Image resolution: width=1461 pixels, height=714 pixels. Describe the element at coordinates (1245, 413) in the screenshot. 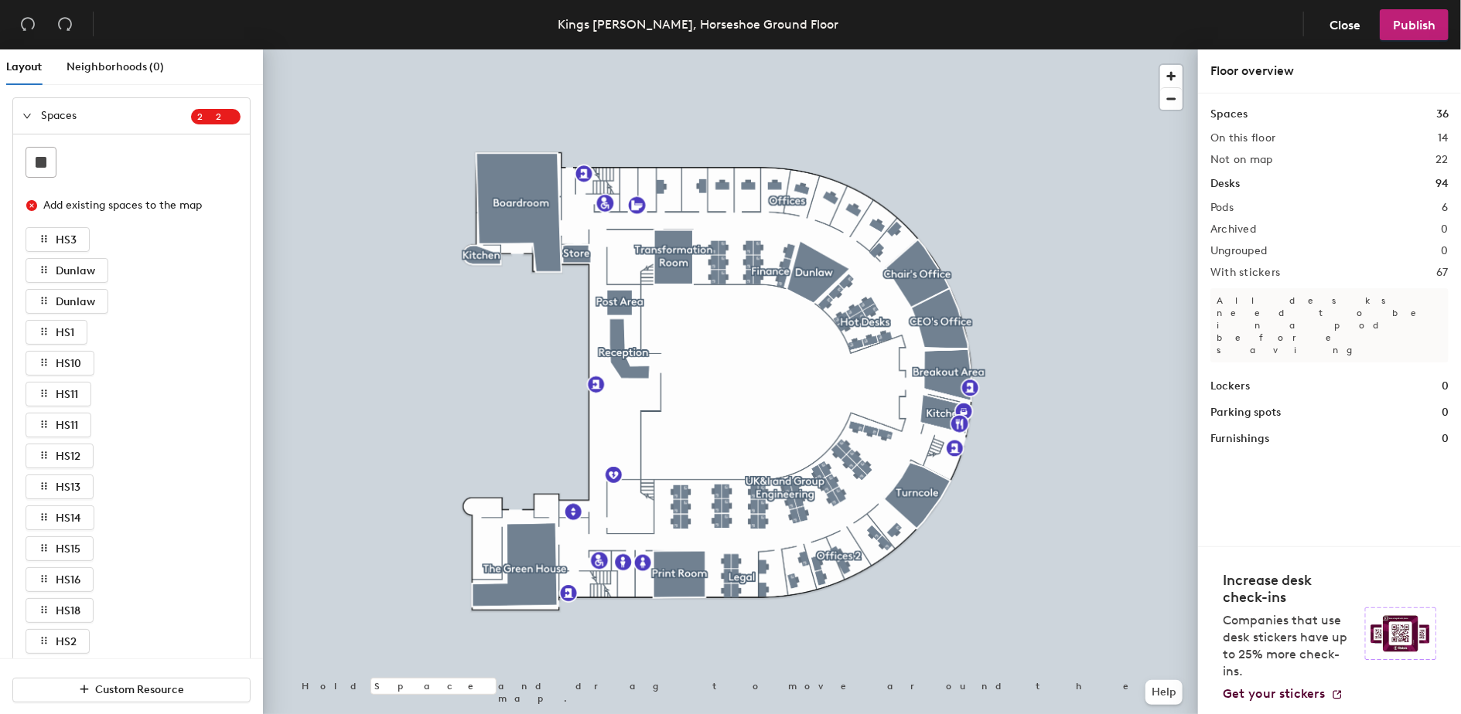

I see `h1: Parking spots` at that location.